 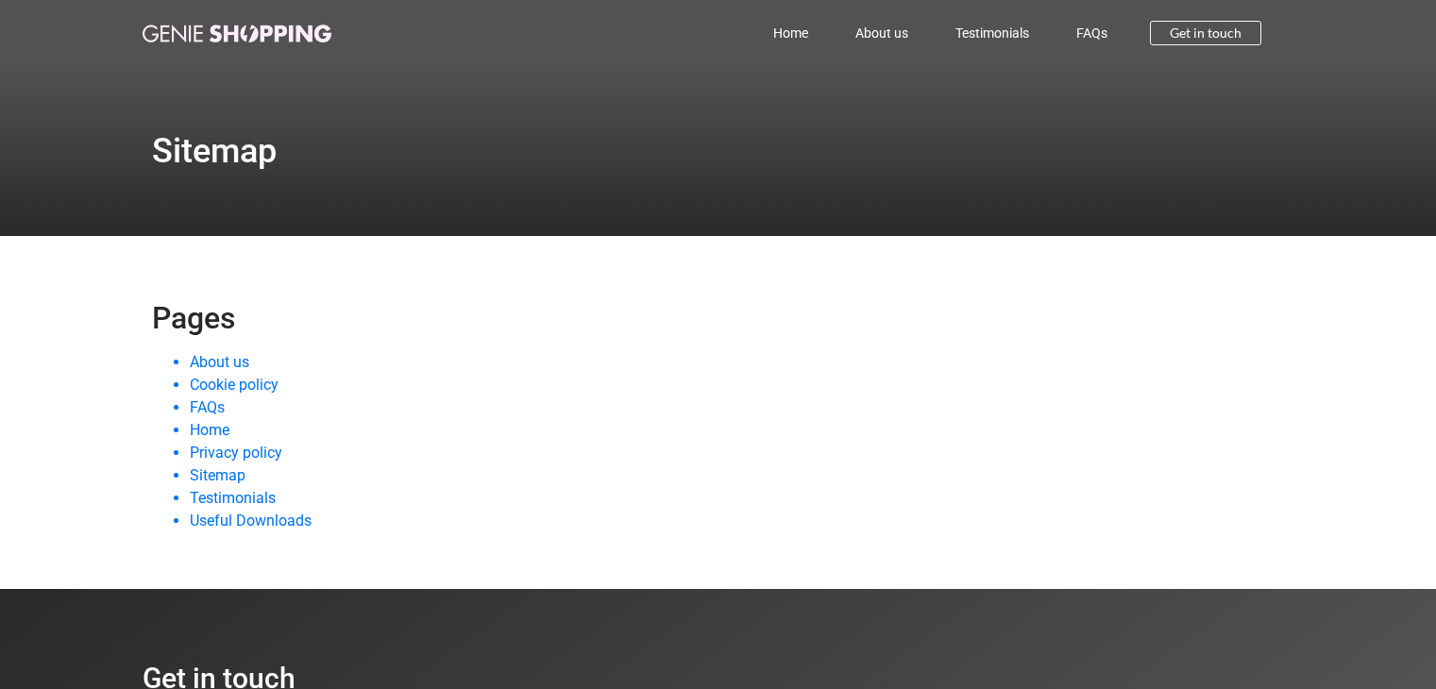 I want to click on img: genie-shopping-logo, so click(x=237, y=33).